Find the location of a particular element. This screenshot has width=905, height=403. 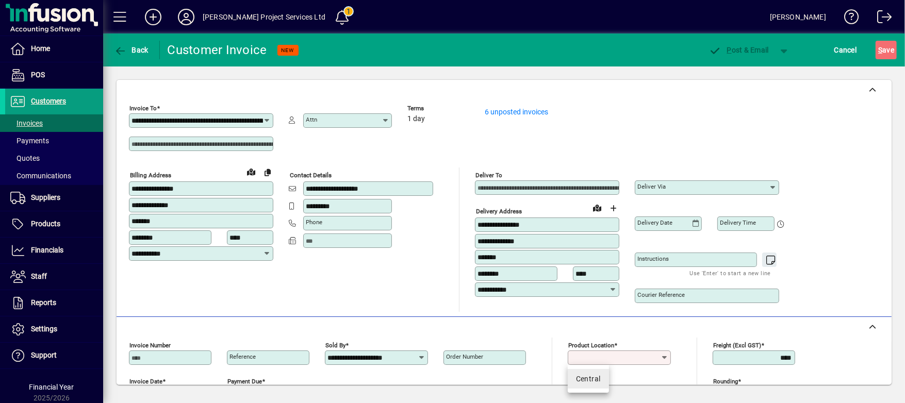

mat-label: Courier Reference is located at coordinates (661, 295).